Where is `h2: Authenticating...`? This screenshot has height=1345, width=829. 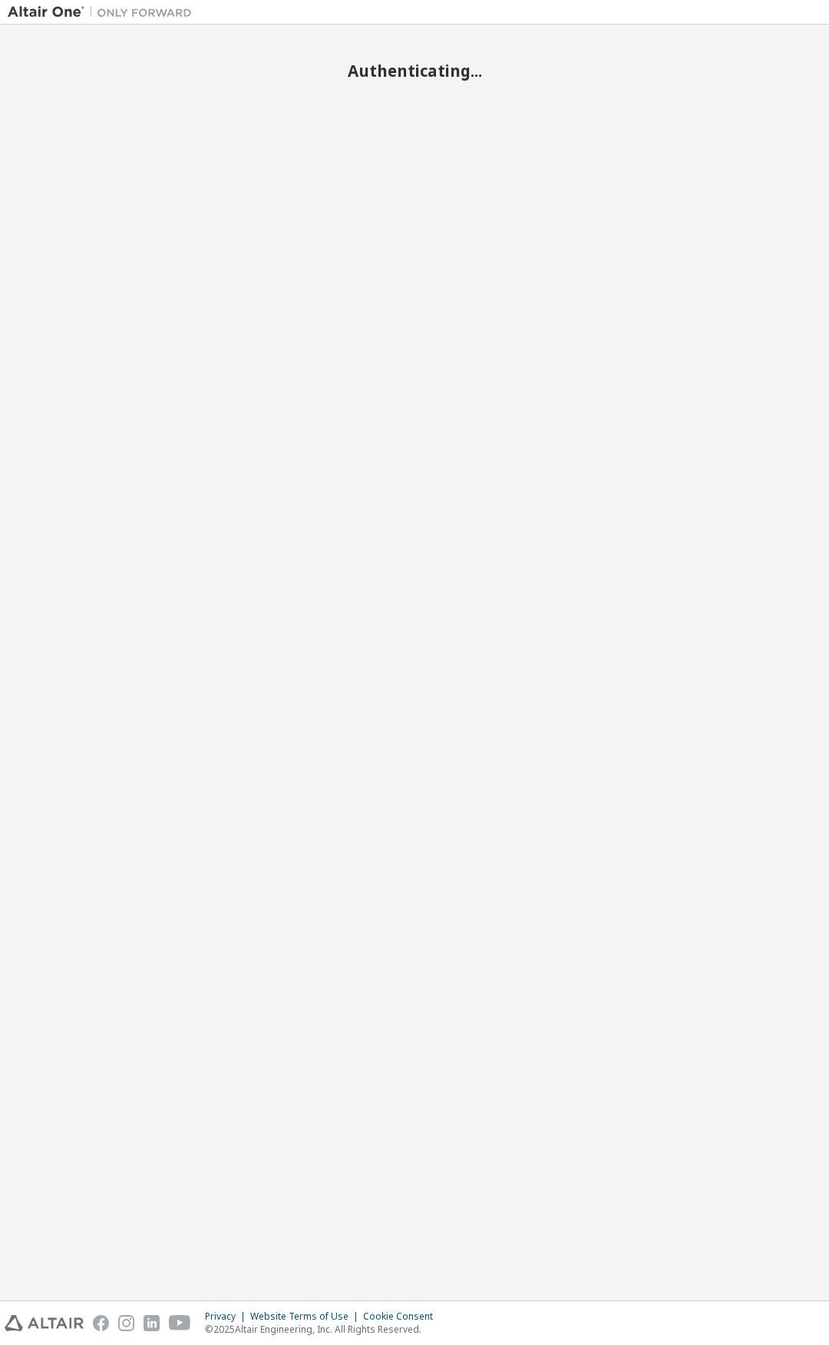 h2: Authenticating... is located at coordinates (415, 71).